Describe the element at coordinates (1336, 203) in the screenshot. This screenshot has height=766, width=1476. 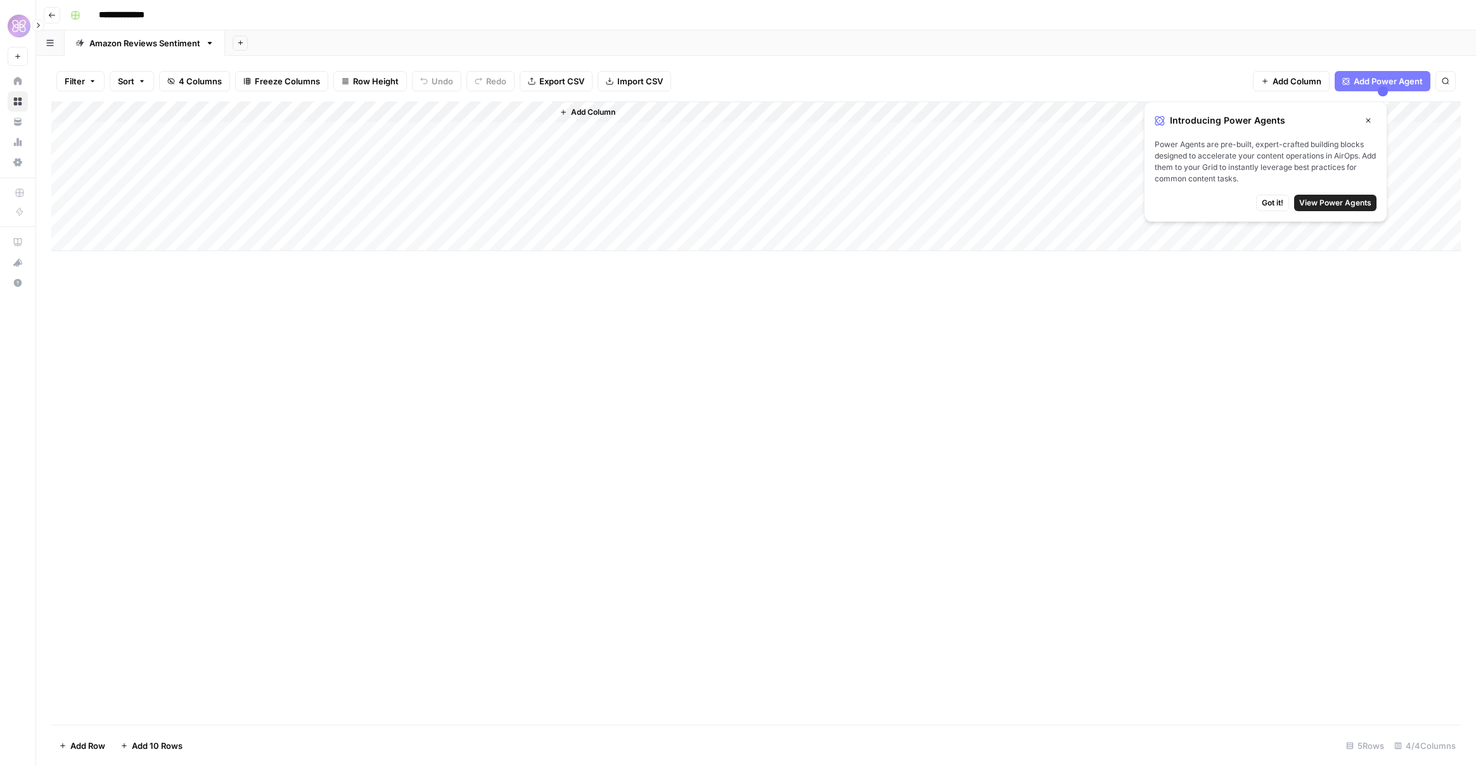
I see `button: View Power Agents` at that location.